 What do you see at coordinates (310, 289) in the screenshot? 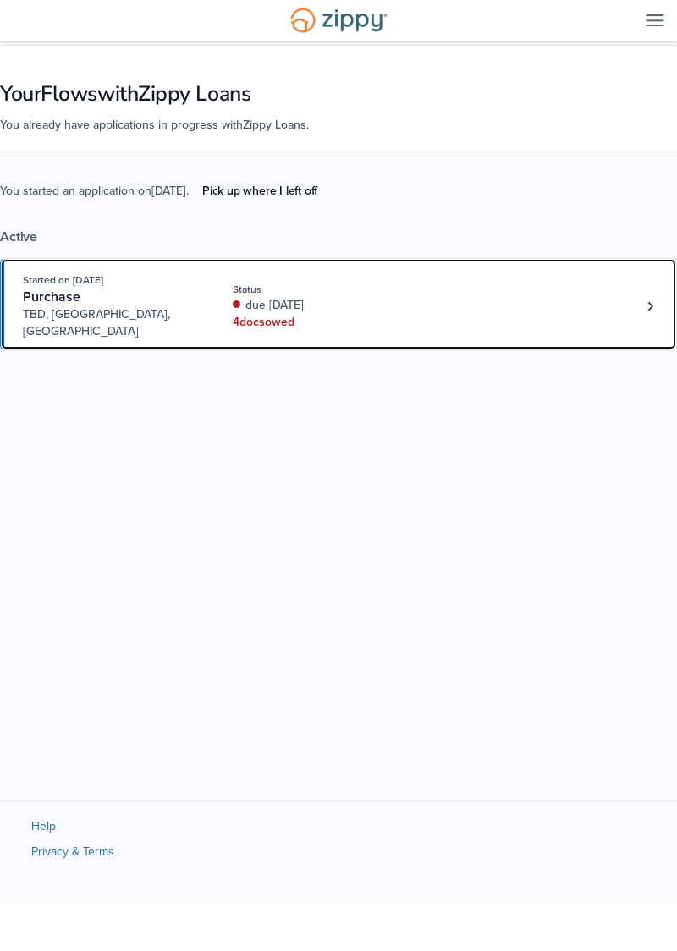
I see `div: Status` at bounding box center [310, 289].